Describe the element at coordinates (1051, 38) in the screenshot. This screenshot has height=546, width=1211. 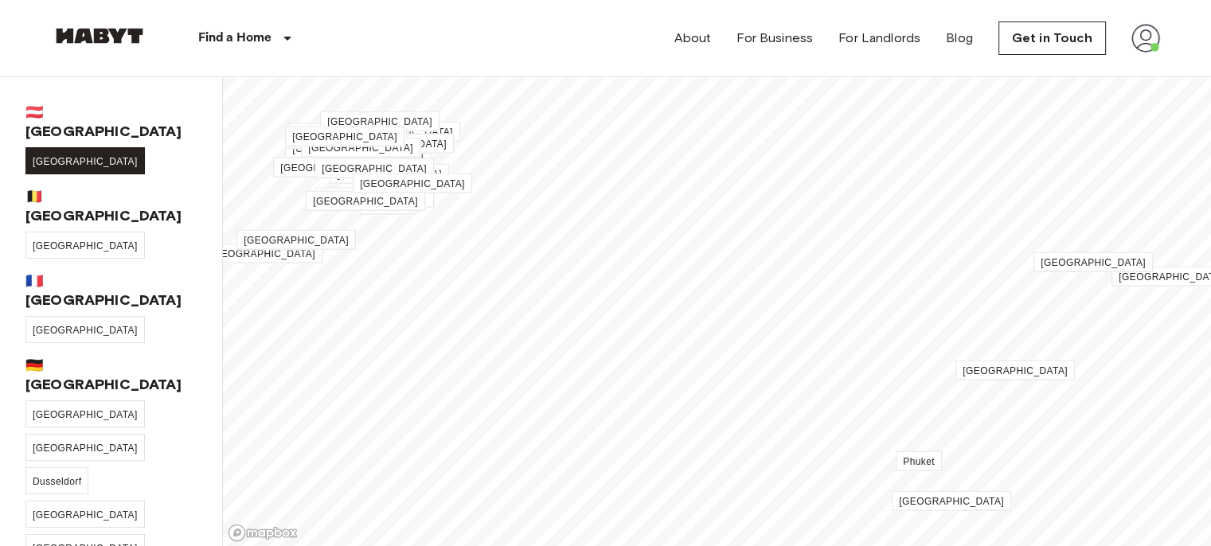
I see `a: Get in Touch` at that location.